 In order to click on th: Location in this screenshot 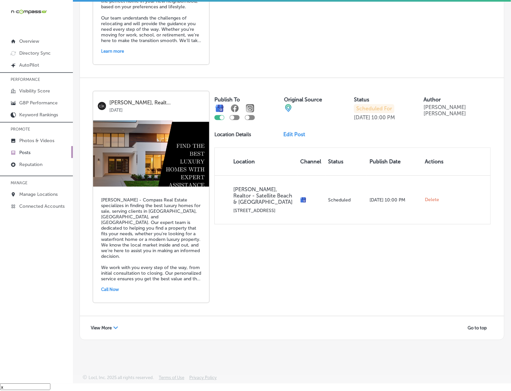, I will do `click(256, 161)`.